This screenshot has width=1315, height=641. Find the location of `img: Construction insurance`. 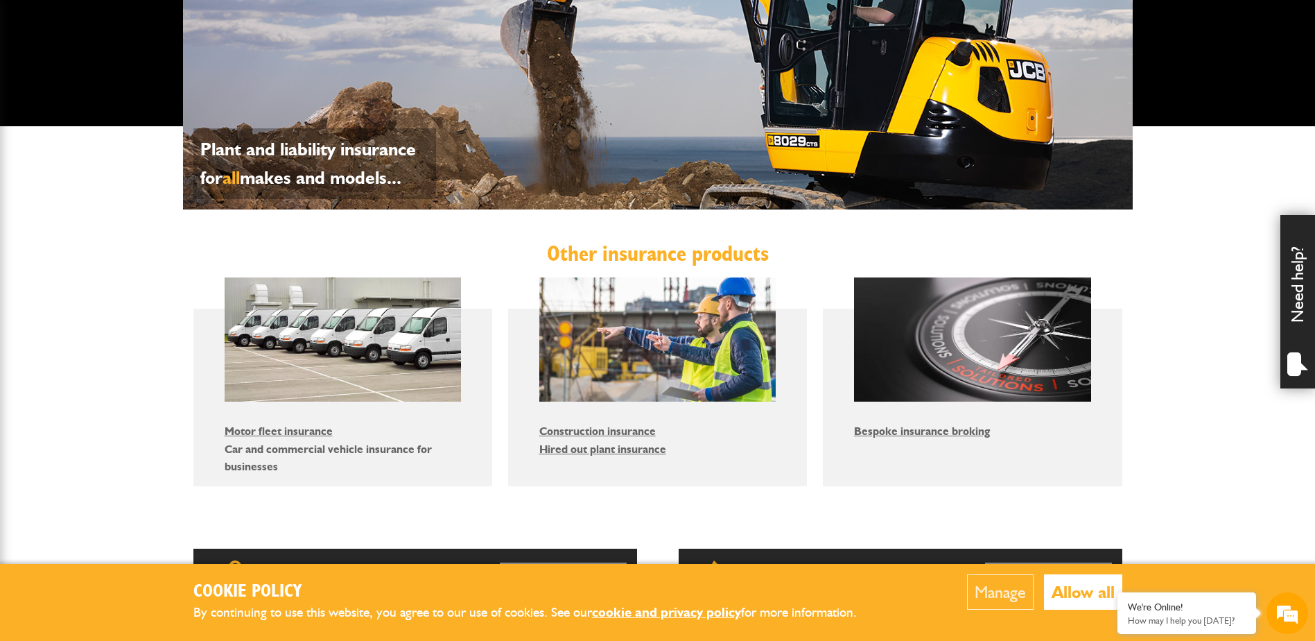

img: Construction insurance is located at coordinates (658, 339).